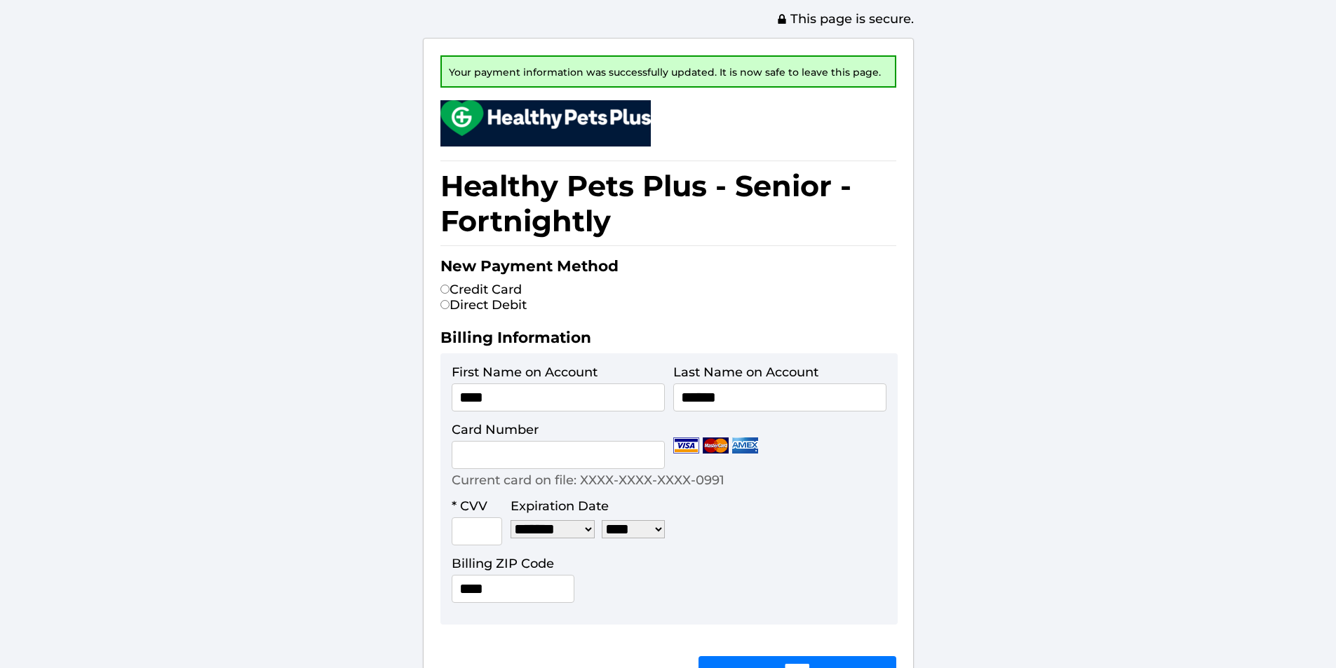 The width and height of the screenshot is (1336, 668). I want to click on img: small.png, so click(546, 118).